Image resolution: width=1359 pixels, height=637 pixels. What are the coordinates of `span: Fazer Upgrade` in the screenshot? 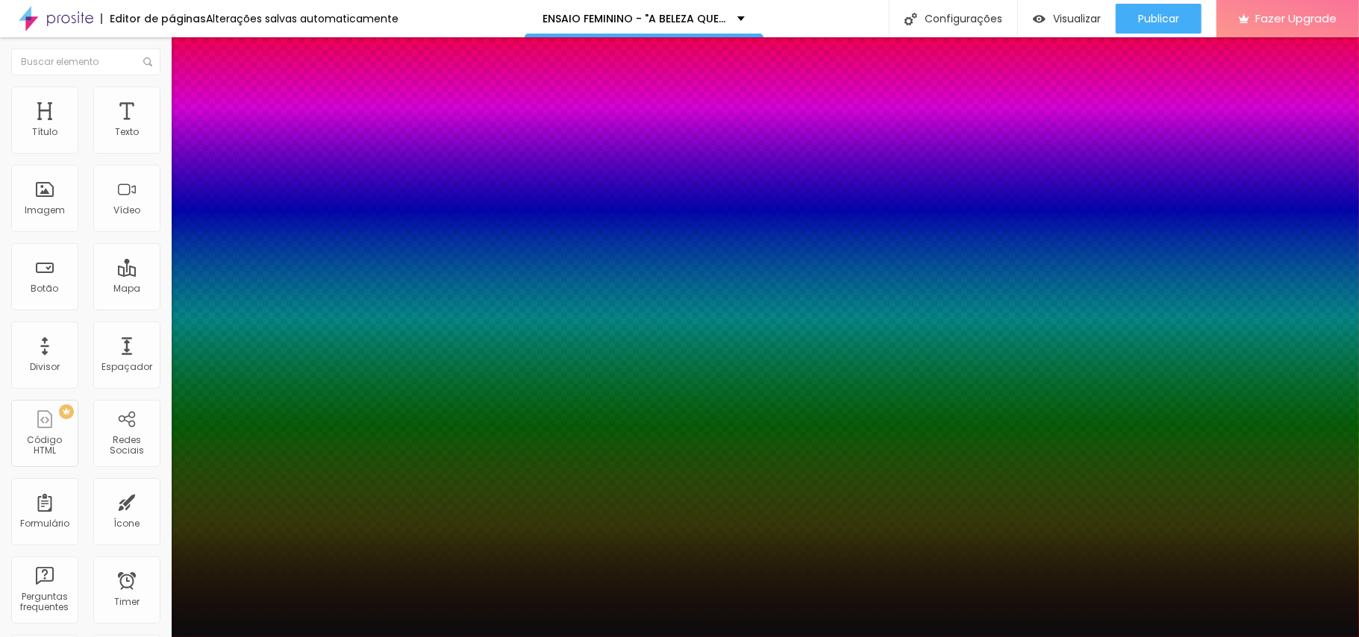 It's located at (1296, 18).